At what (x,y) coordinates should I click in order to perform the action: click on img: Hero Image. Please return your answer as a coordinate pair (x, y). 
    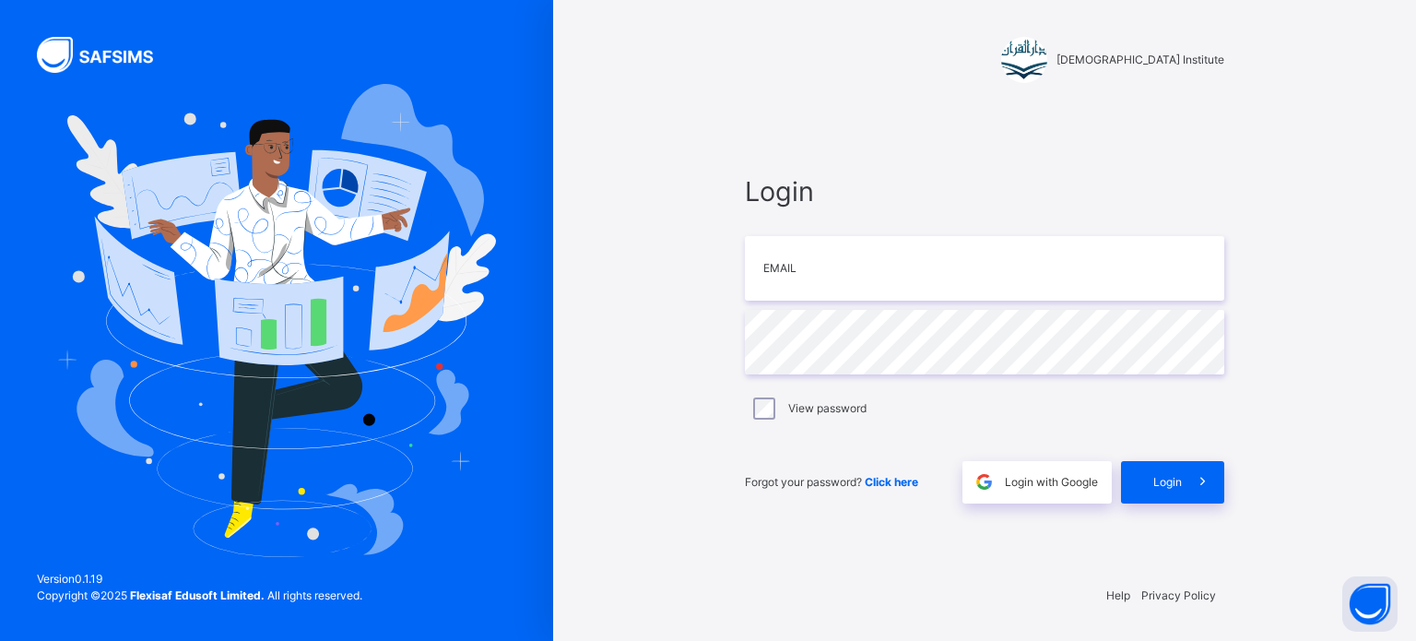
    Looking at the image, I should click on (277, 320).